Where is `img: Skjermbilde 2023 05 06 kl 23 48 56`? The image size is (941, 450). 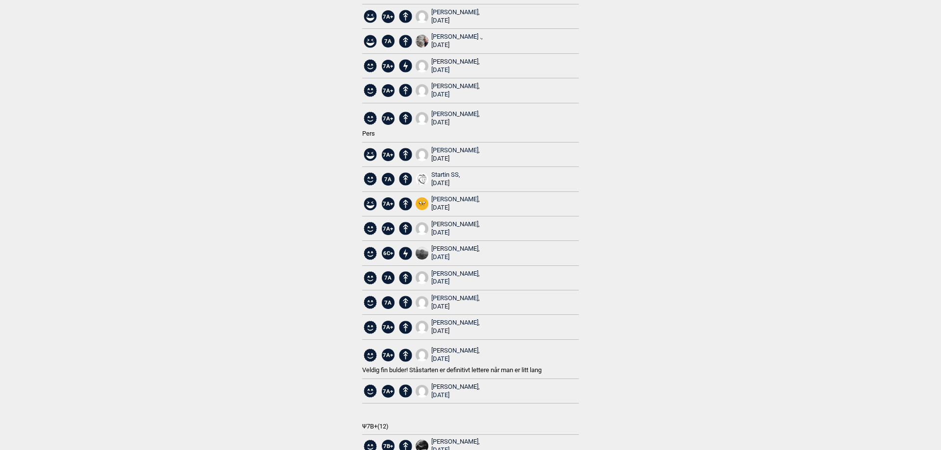 img: Skjermbilde 2023 05 06 kl 23 48 56 is located at coordinates (422, 253).